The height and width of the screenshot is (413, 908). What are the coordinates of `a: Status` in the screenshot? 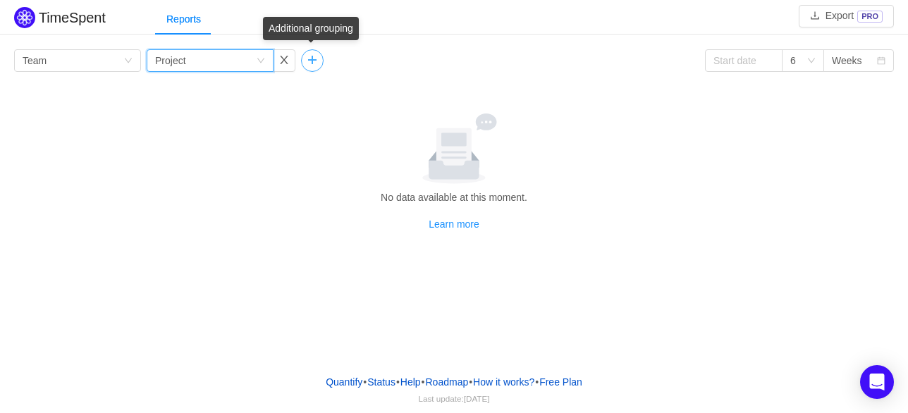 It's located at (381, 382).